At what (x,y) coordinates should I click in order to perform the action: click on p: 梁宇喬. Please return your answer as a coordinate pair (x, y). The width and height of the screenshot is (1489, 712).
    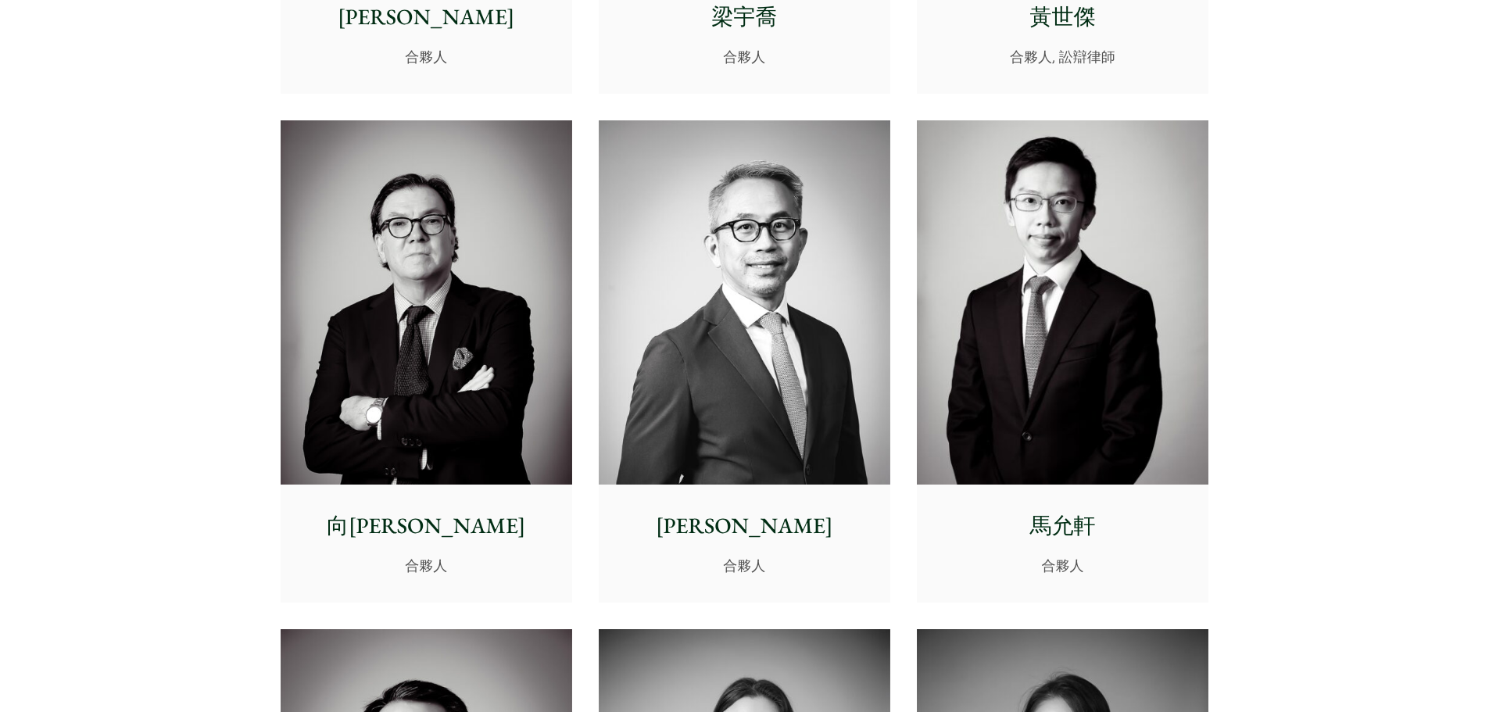
    Looking at the image, I should click on (744, 17).